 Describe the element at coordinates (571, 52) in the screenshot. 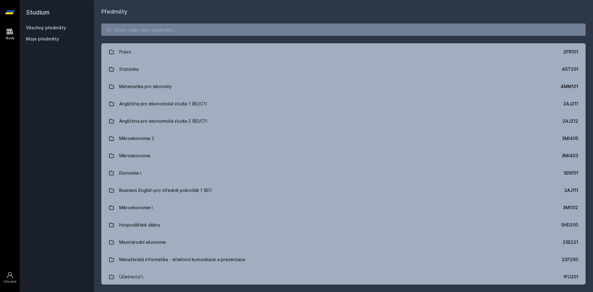

I see `div: 2PR101` at that location.